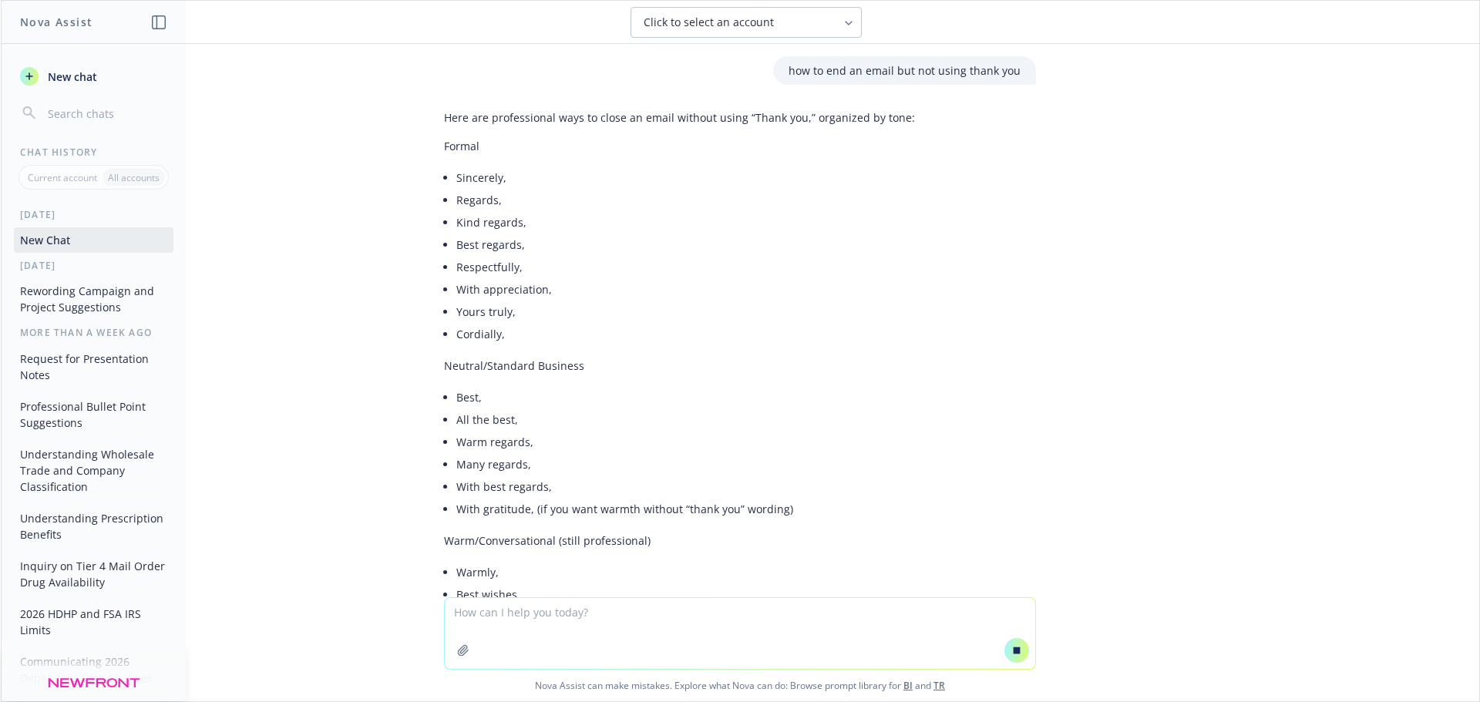  I want to click on li: With best regards,, so click(685, 486).